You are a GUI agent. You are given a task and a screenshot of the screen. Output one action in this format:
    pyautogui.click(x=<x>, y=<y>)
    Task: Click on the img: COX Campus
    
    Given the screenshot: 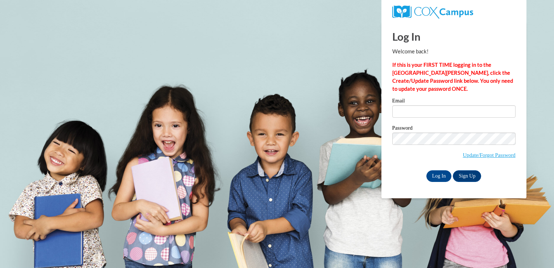 What is the action you would take?
    pyautogui.click(x=433, y=12)
    